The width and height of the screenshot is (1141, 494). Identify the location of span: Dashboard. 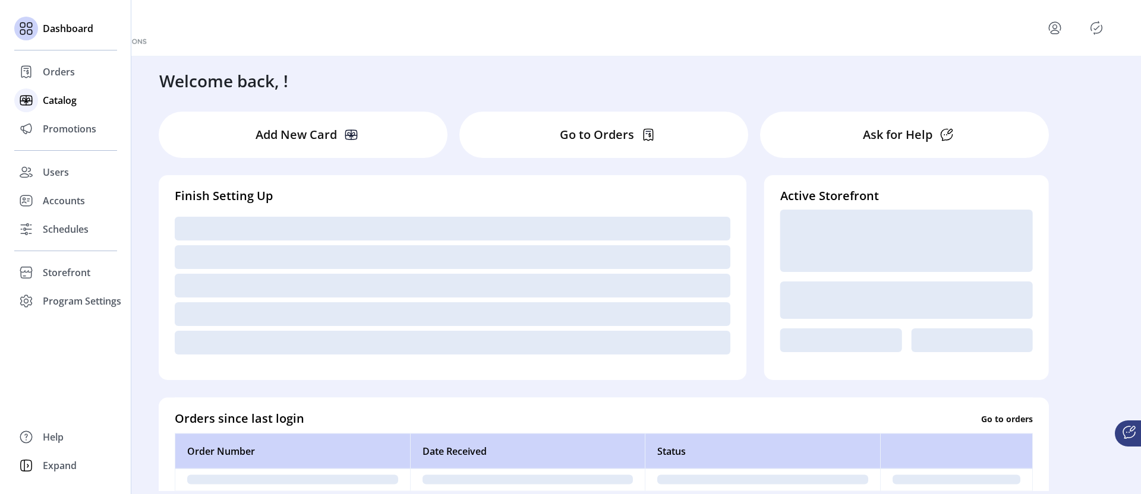
(68, 29).